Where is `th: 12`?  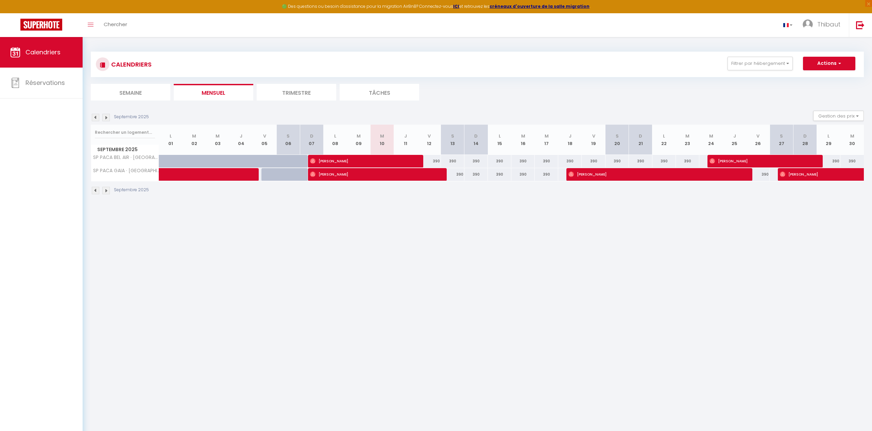 th: 12 is located at coordinates (429, 140).